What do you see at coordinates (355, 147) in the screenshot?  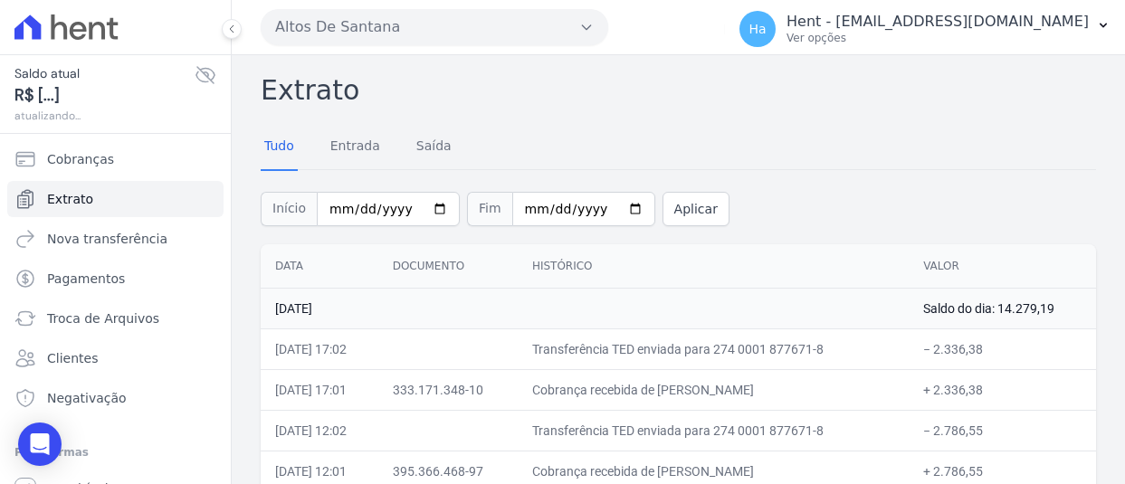 I see `a: Entrada` at bounding box center [355, 147].